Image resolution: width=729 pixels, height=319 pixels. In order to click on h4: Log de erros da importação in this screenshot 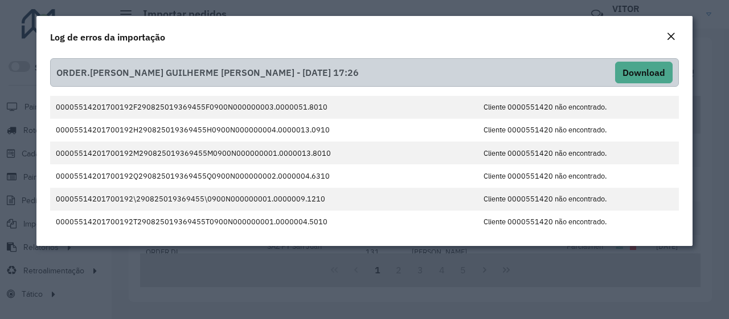, I will do `click(108, 37)`.